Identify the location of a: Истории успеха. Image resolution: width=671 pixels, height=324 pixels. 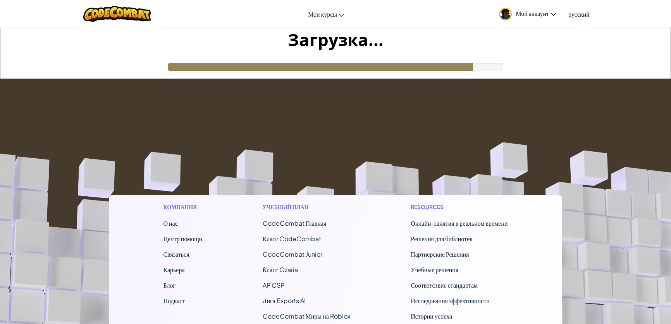
(431, 316).